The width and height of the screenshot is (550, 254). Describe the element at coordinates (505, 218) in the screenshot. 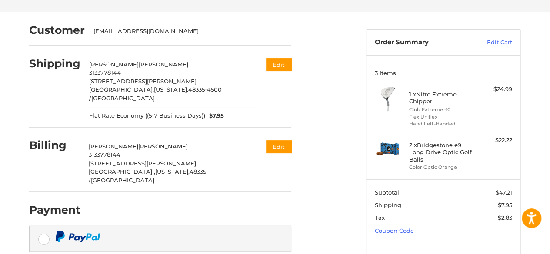

I see `span: $2.83` at that location.